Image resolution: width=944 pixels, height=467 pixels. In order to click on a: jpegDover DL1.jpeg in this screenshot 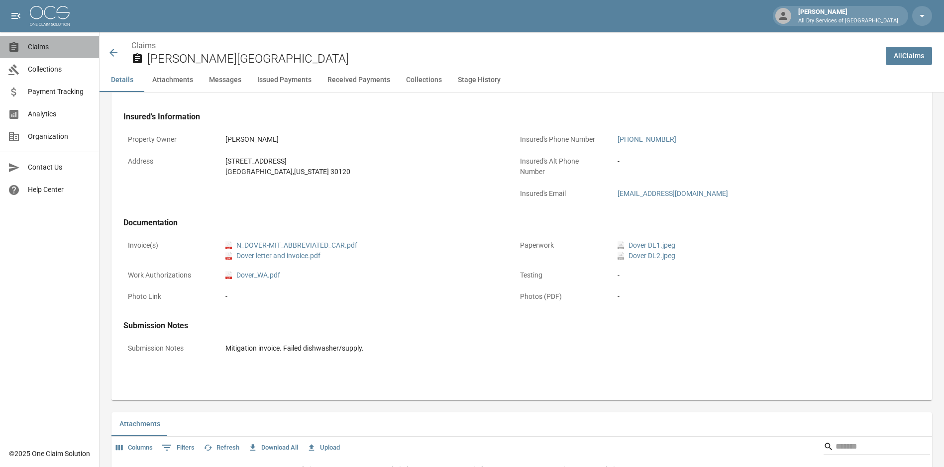, I will do `click(646, 245)`.